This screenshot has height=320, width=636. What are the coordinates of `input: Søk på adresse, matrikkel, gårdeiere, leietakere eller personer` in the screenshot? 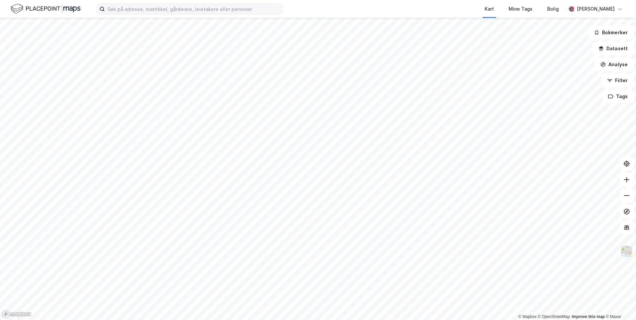 It's located at (194, 9).